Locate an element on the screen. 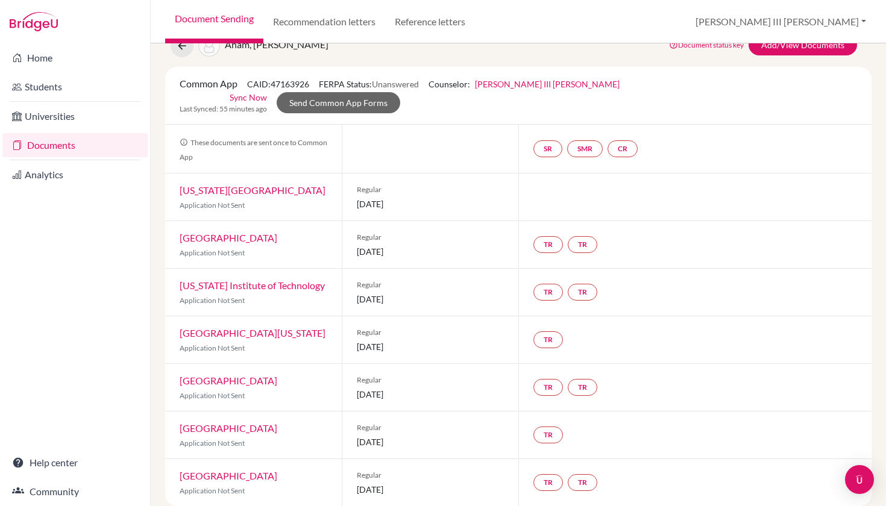 This screenshot has height=506, width=886. a: Document status key is located at coordinates (706, 45).